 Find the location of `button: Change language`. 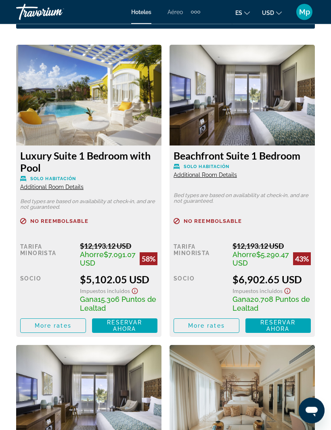

button: Change language is located at coordinates (242, 12).